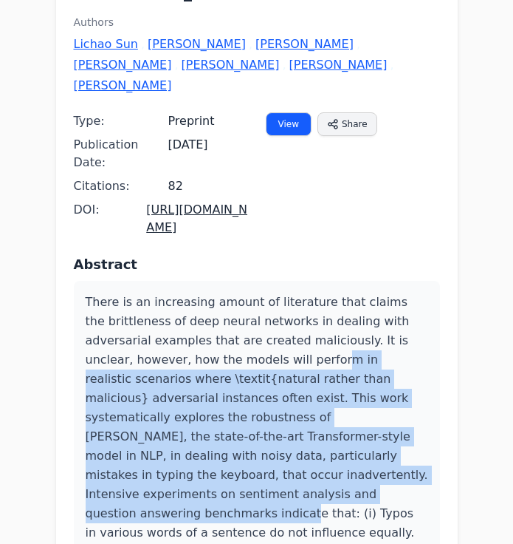  I want to click on span: Preprint, so click(191, 121).